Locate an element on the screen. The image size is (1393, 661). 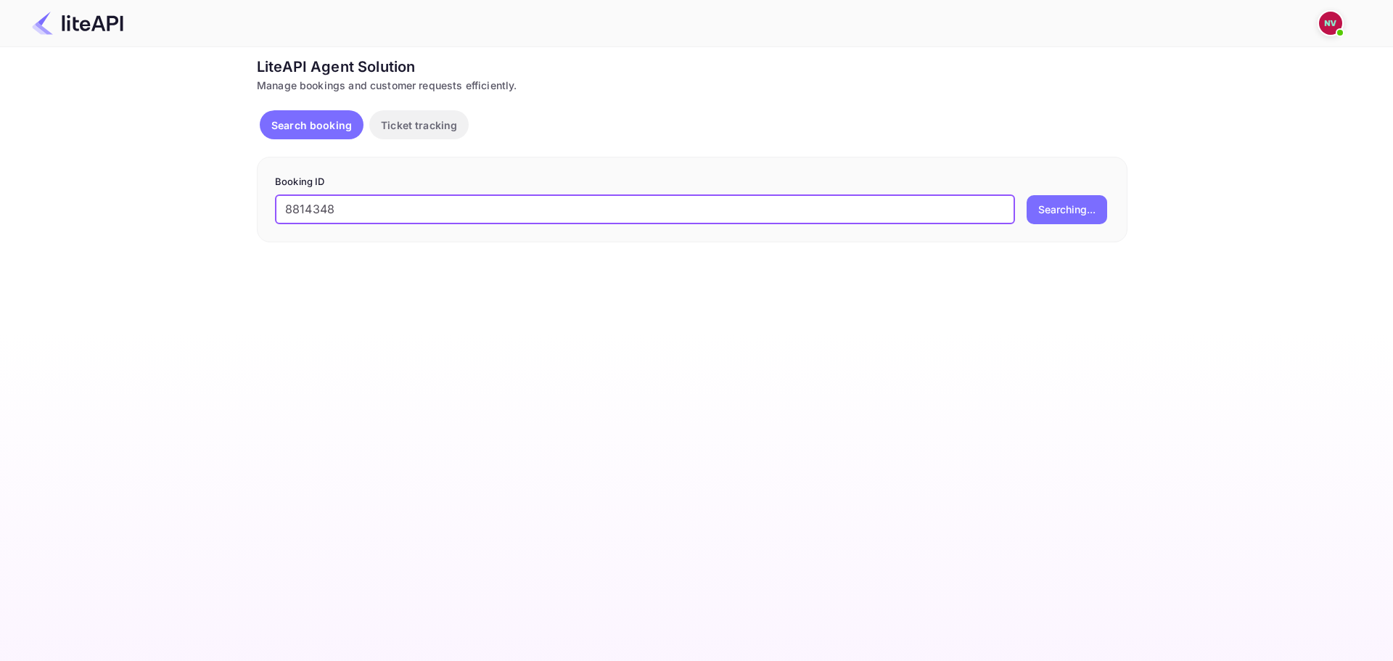
p: Ticket tracking is located at coordinates (419, 125).